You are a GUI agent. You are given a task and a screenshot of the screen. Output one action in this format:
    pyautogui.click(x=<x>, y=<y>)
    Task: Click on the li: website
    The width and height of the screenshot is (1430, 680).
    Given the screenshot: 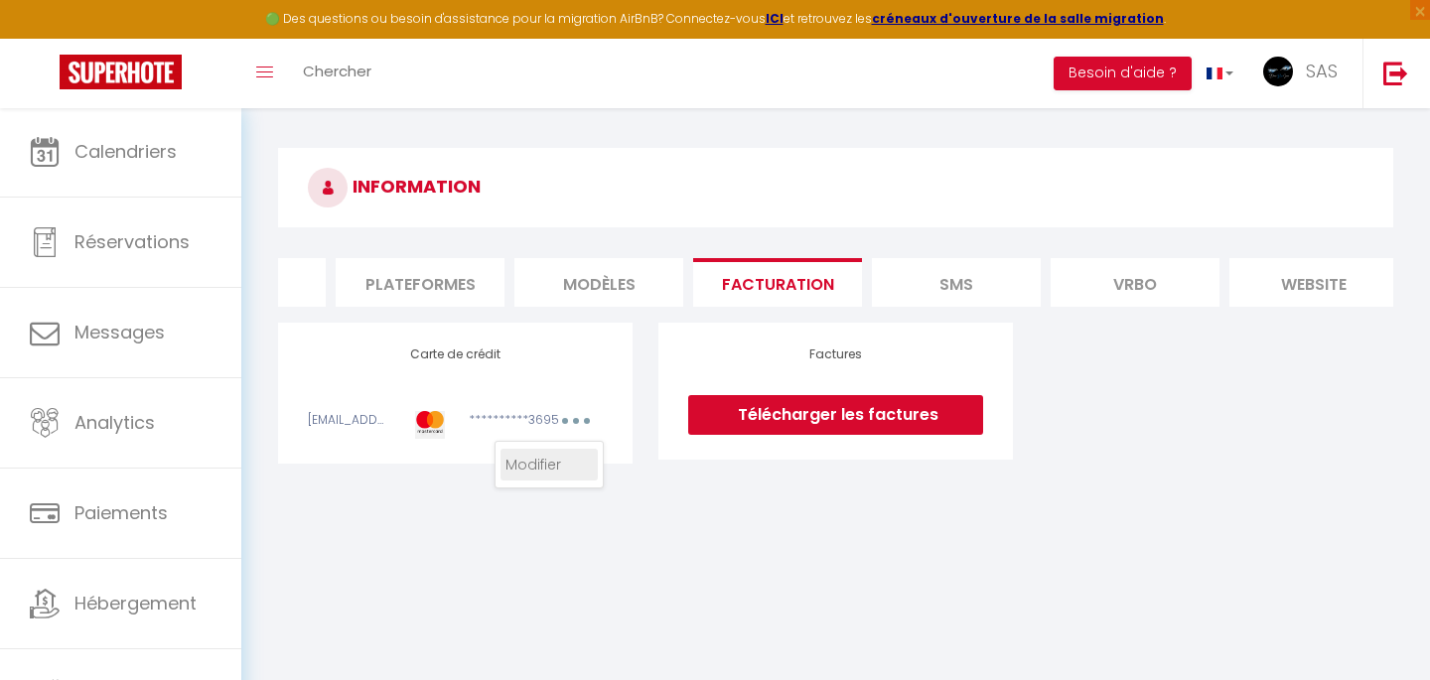 What is the action you would take?
    pyautogui.click(x=1314, y=282)
    